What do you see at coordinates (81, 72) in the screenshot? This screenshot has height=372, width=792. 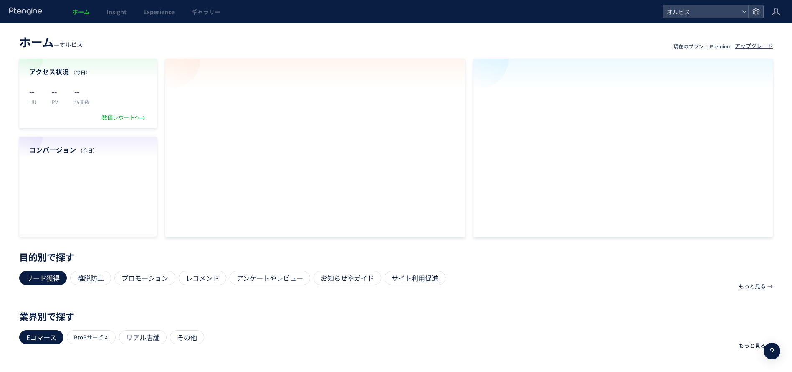 I see `span: （今日）` at bounding box center [81, 72].